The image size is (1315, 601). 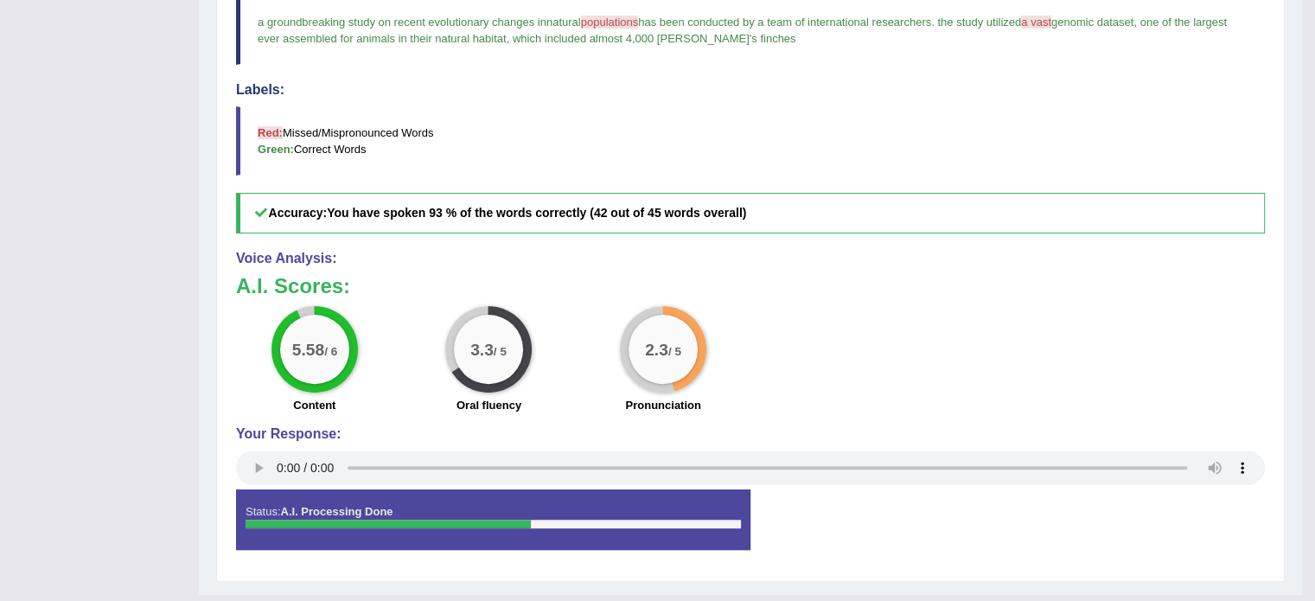 What do you see at coordinates (402, 22) in the screenshot?
I see `span: a groundbreaking study on recent evolutionary changes in` at bounding box center [402, 22].